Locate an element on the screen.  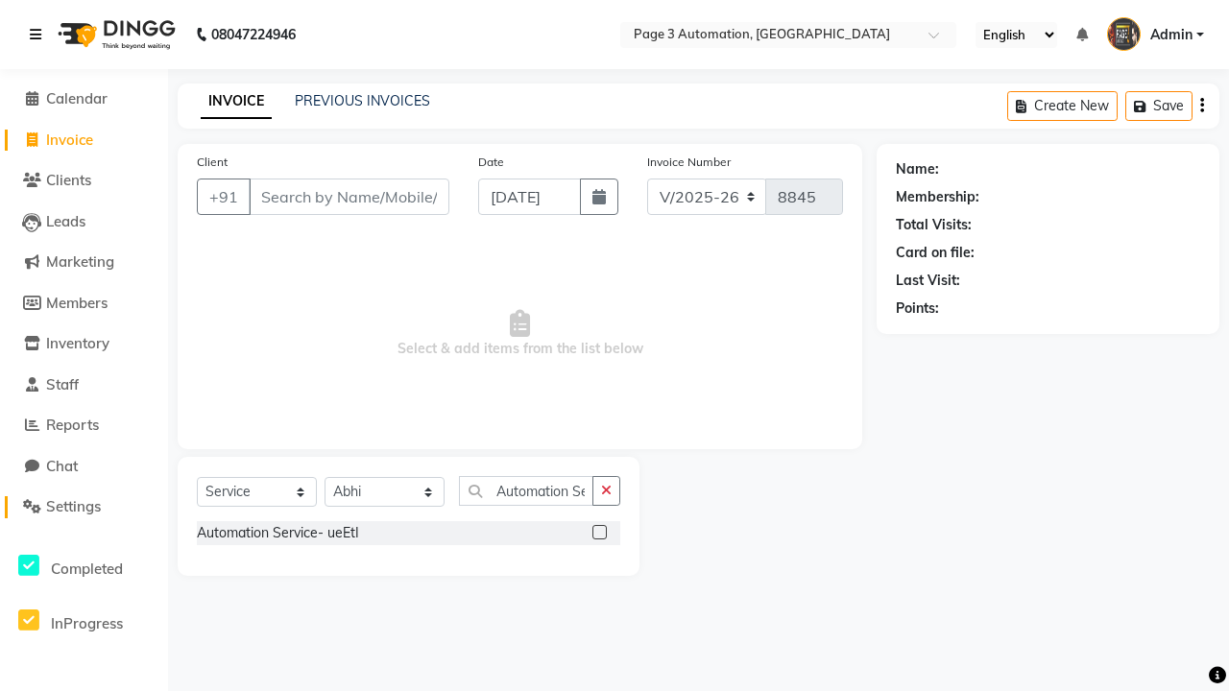
img: Admin is located at coordinates (1123, 34).